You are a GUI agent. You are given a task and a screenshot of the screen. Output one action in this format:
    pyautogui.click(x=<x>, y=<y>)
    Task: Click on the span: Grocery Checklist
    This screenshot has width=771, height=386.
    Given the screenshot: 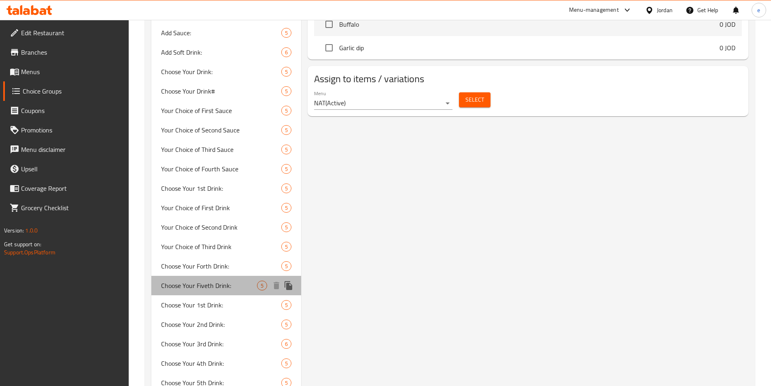 What is the action you would take?
    pyautogui.click(x=72, y=208)
    